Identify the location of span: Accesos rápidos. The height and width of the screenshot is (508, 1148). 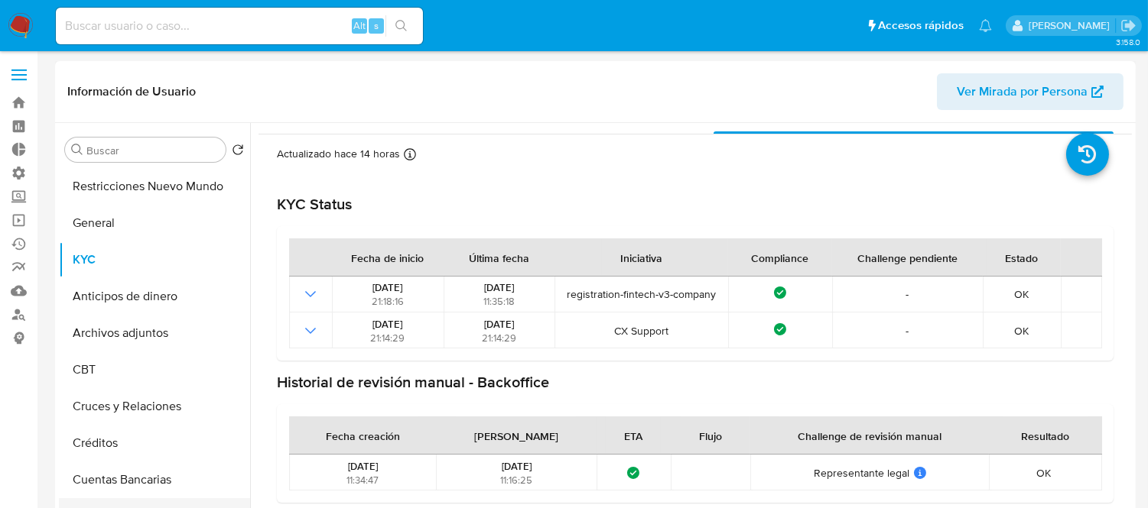
(921, 25).